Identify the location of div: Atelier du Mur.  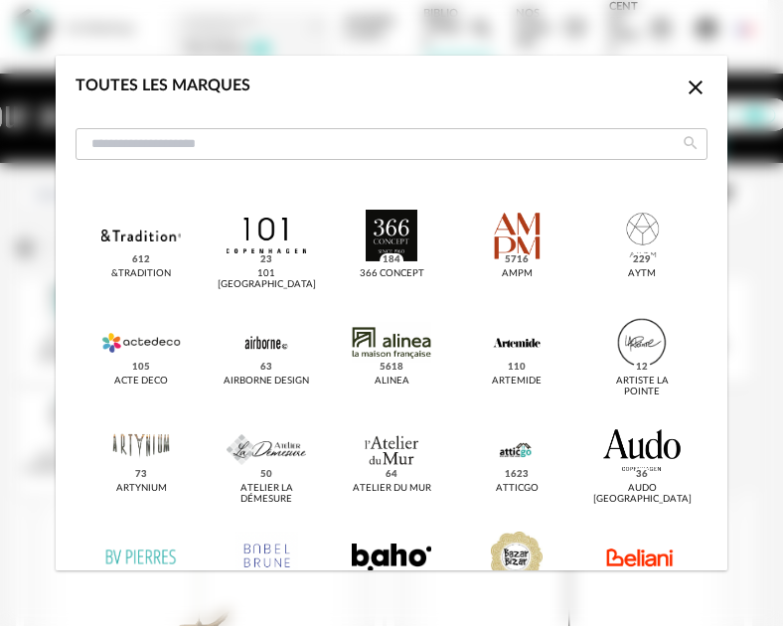
(391, 489).